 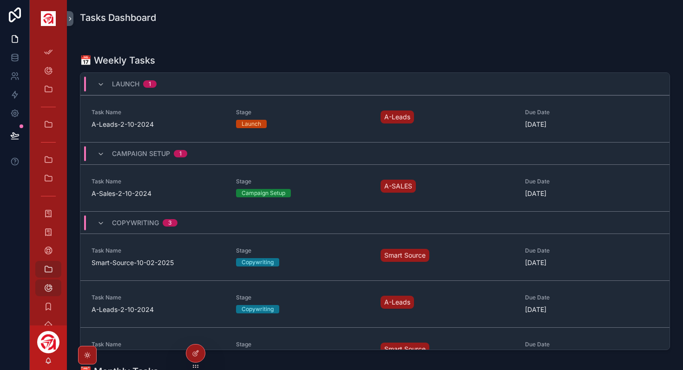 I want to click on div: scrollable content, so click(x=48, y=181).